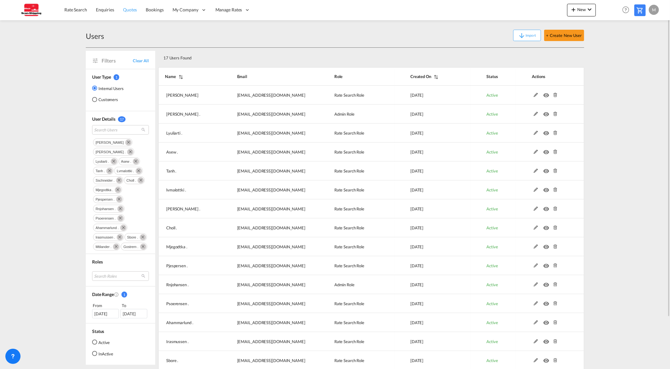  Describe the element at coordinates (433, 95) in the screenshot. I see `td: 2025-09-18` at that location.